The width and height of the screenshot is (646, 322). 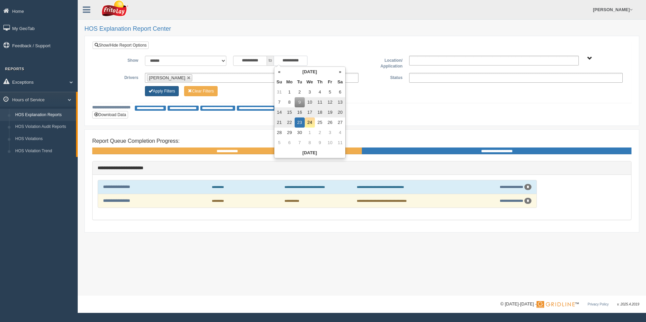 What do you see at coordinates (289, 82) in the screenshot?
I see `th: Mo` at bounding box center [289, 82].